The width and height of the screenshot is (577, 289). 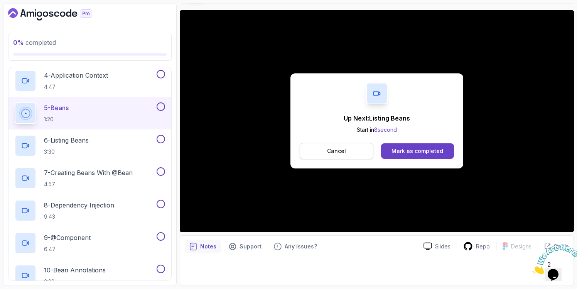 What do you see at coordinates (67, 237) in the screenshot?
I see `p: 9 - @Component` at bounding box center [67, 237].